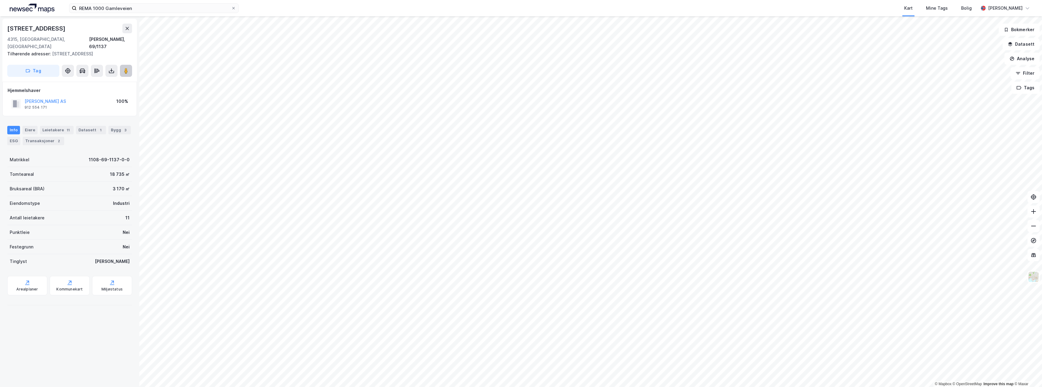 The height and width of the screenshot is (387, 1042). Describe the element at coordinates (1027, 373) in the screenshot. I see `div: Kontrollprogram for chat` at that location.